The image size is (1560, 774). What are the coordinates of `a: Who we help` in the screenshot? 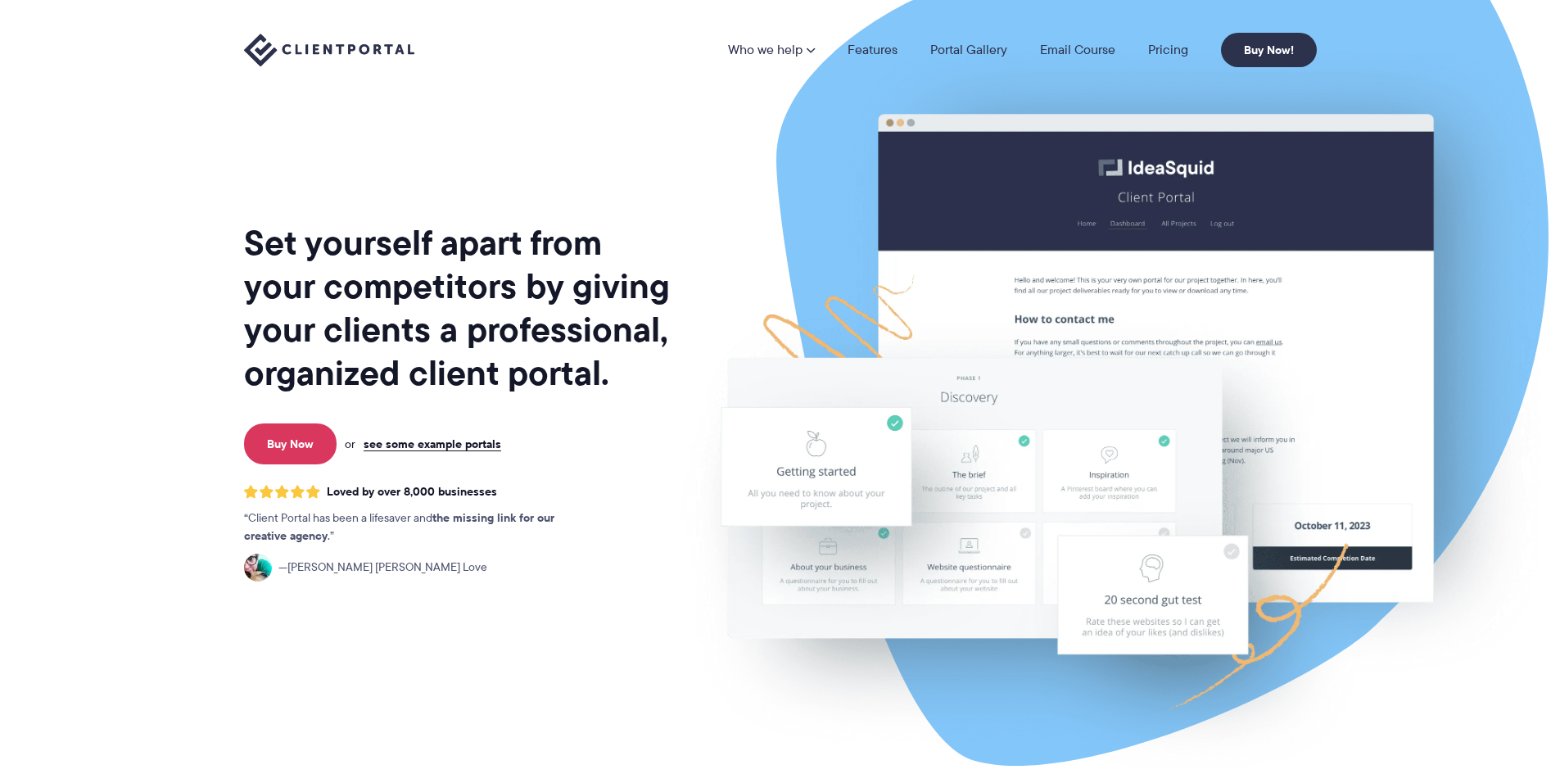 It's located at (771, 50).